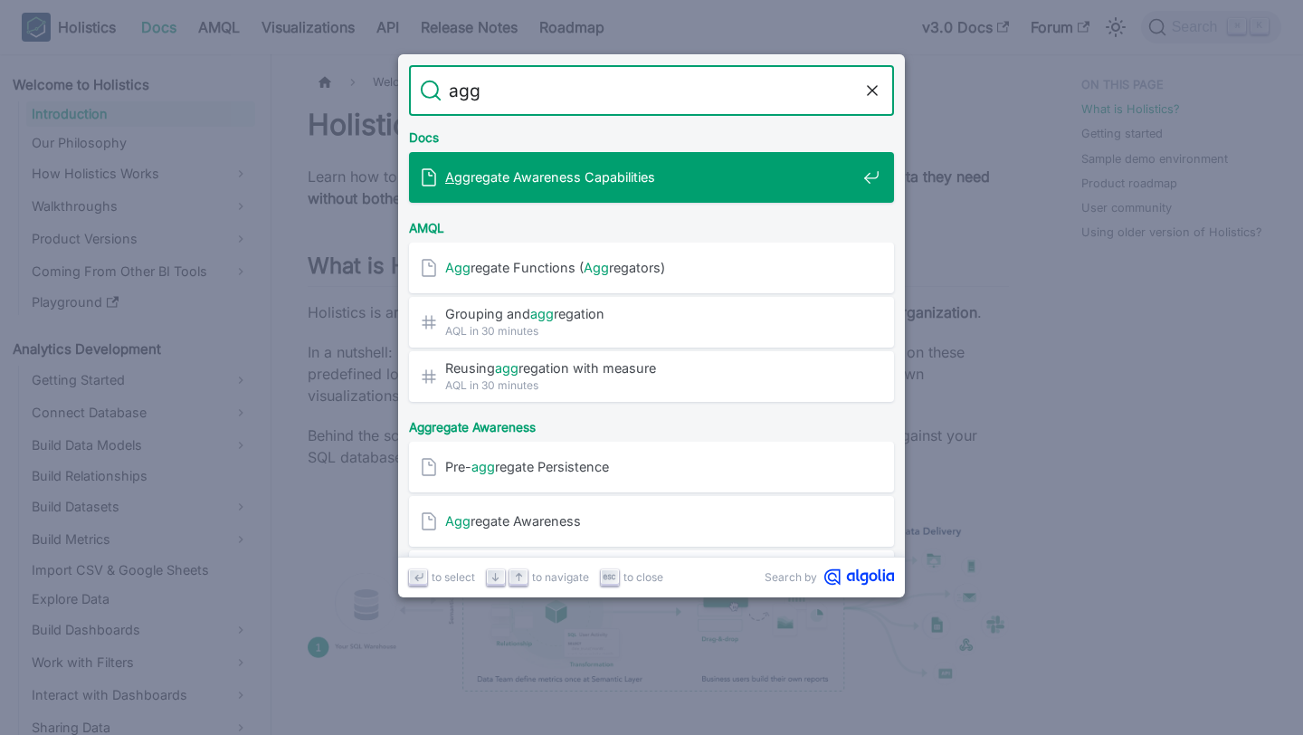 The height and width of the screenshot is (735, 1303). Describe the element at coordinates (495, 576) in the screenshot. I see `svg: Arrow down` at that location.